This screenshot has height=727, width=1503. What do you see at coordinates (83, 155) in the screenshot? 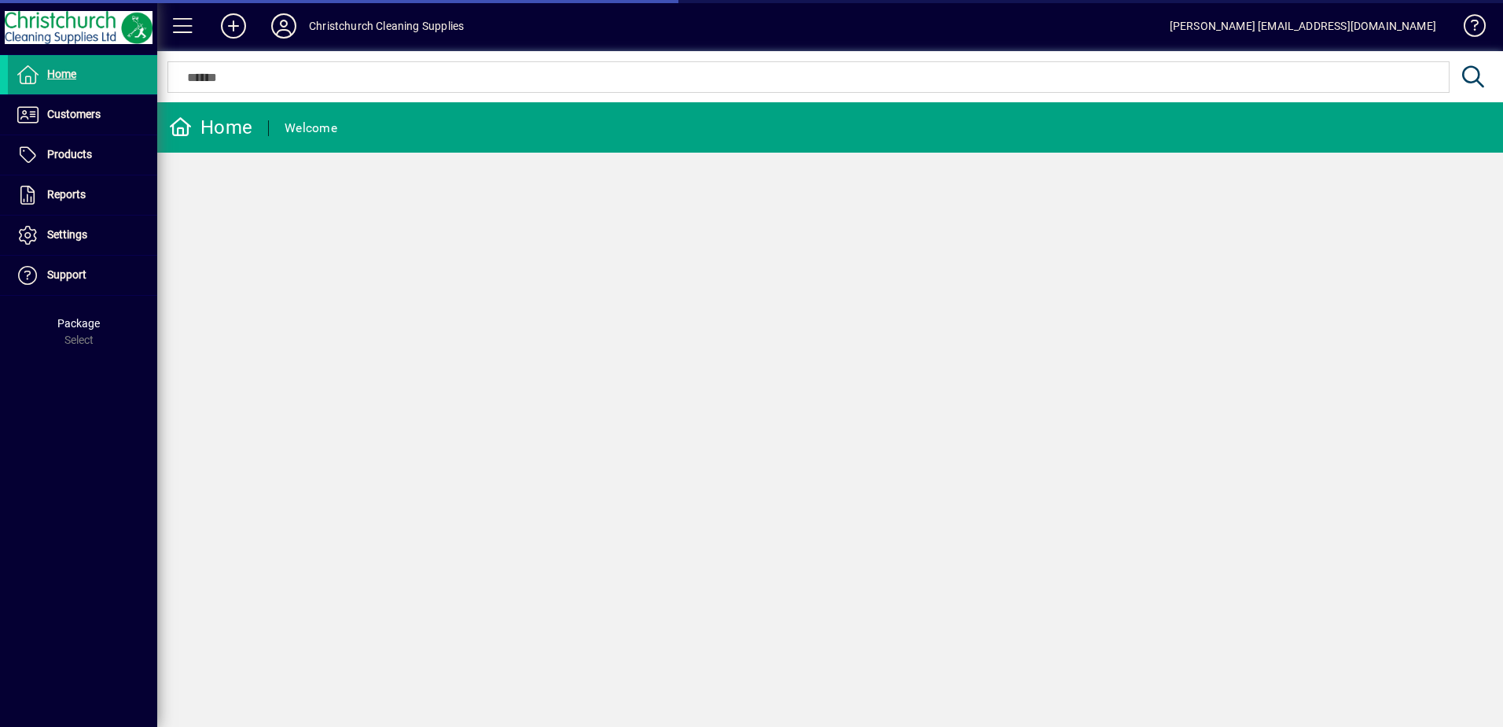
I see `a: Products` at bounding box center [83, 155].